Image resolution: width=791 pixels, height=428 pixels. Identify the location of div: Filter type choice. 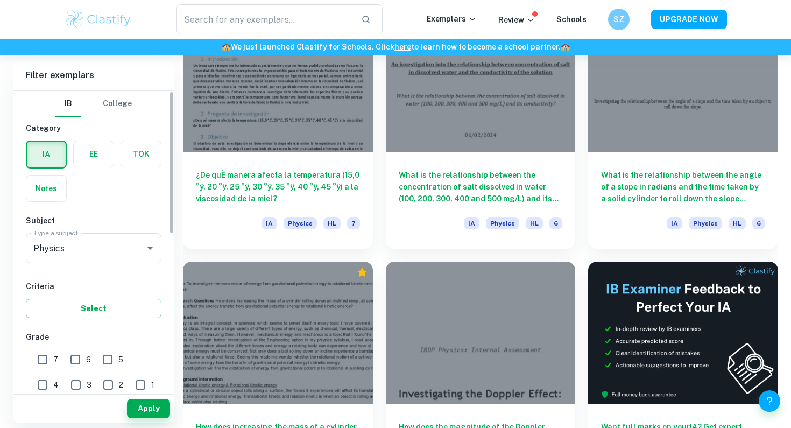
(94, 104).